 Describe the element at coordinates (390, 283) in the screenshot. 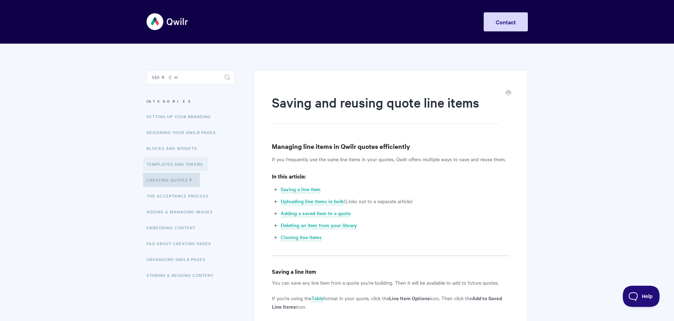

I see `p: You can save any line item from a quote you're building. Then it will be available to add to futu...` at that location.